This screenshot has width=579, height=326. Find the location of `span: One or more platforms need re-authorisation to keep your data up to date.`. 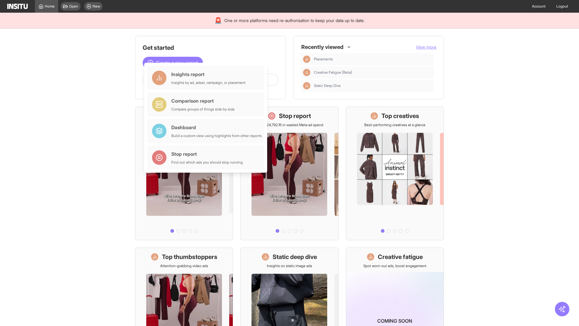

span: One or more platforms need re-authorisation to keep your data up to date. is located at coordinates (294, 21).